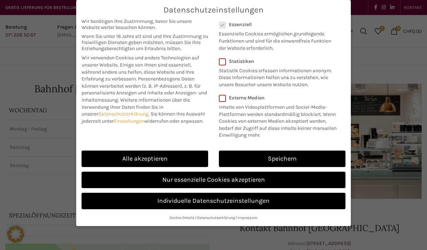 This screenshot has width=427, height=250. What do you see at coordinates (145, 42) in the screenshot?
I see `span: Wenn Sie unter 16 Jahre alt sind und Ihre Zustimmung zu freiwilligen Diensten geben möchten, müss...` at bounding box center [145, 42].